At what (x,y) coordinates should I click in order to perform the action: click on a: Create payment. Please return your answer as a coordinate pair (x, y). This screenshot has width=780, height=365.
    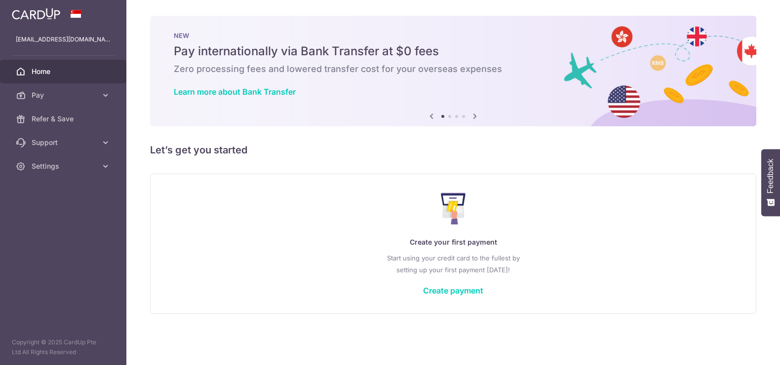
    Looking at the image, I should click on (453, 291).